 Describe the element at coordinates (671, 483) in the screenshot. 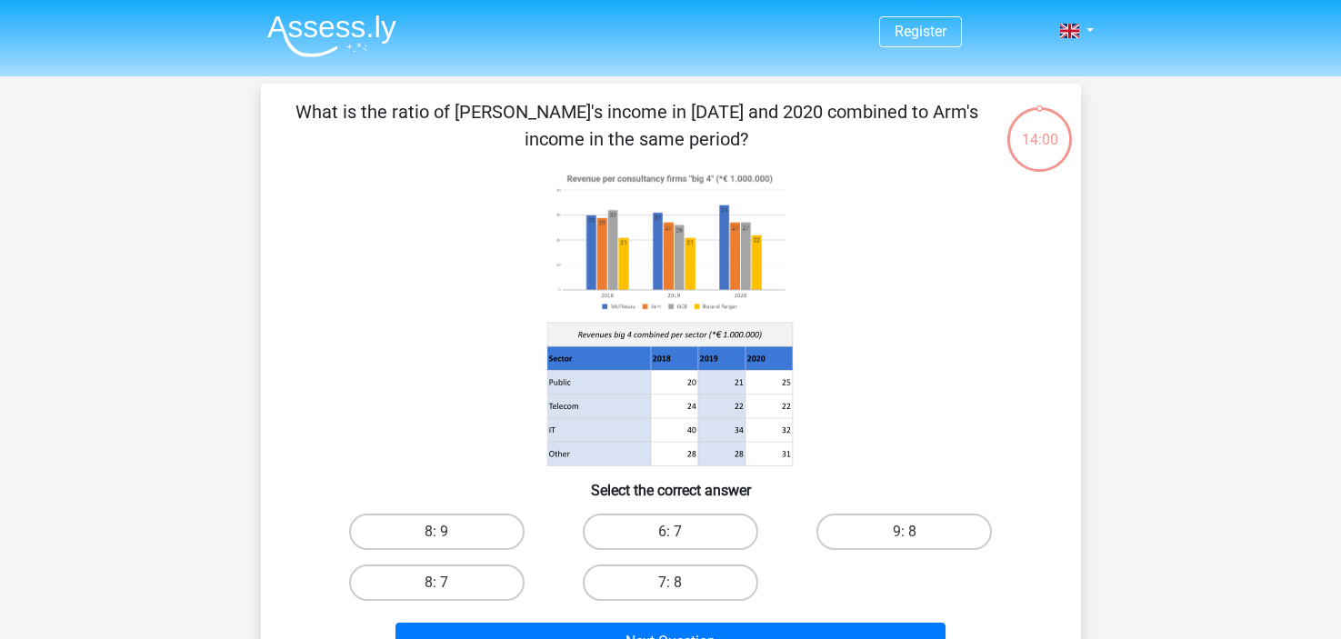

I see `h6: Select the correct answer` at that location.